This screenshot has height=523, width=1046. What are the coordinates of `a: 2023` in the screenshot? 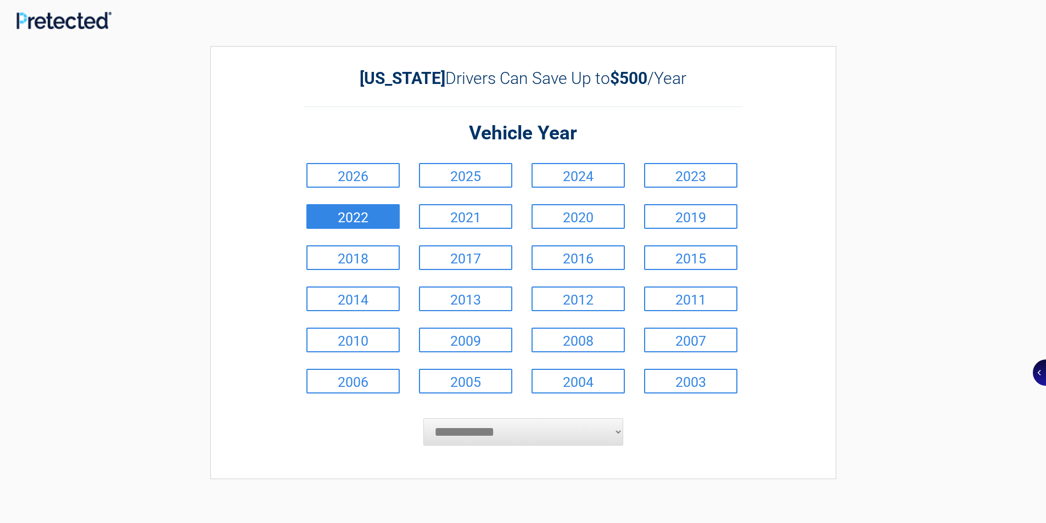 It's located at (690, 175).